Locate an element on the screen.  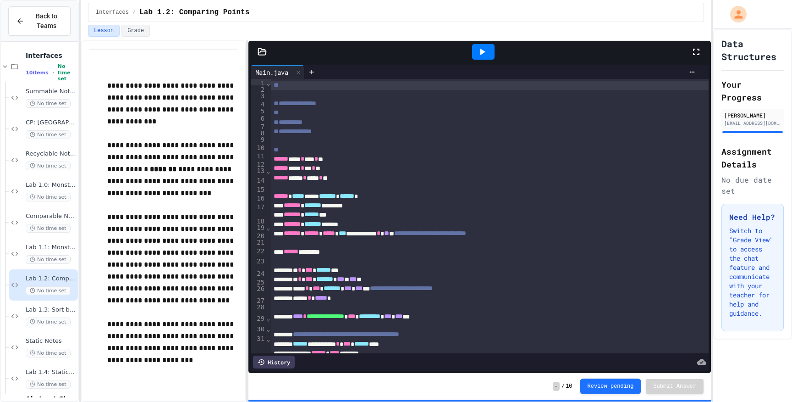
div: 13 is located at coordinates (258, 171).